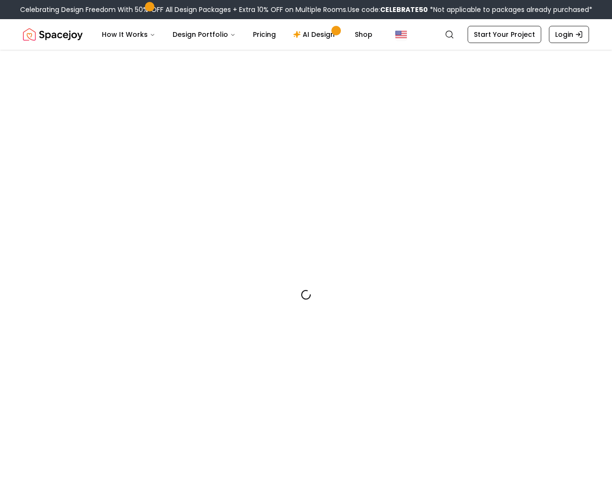 The height and width of the screenshot is (490, 612). What do you see at coordinates (569, 34) in the screenshot?
I see `a: Login` at bounding box center [569, 34].